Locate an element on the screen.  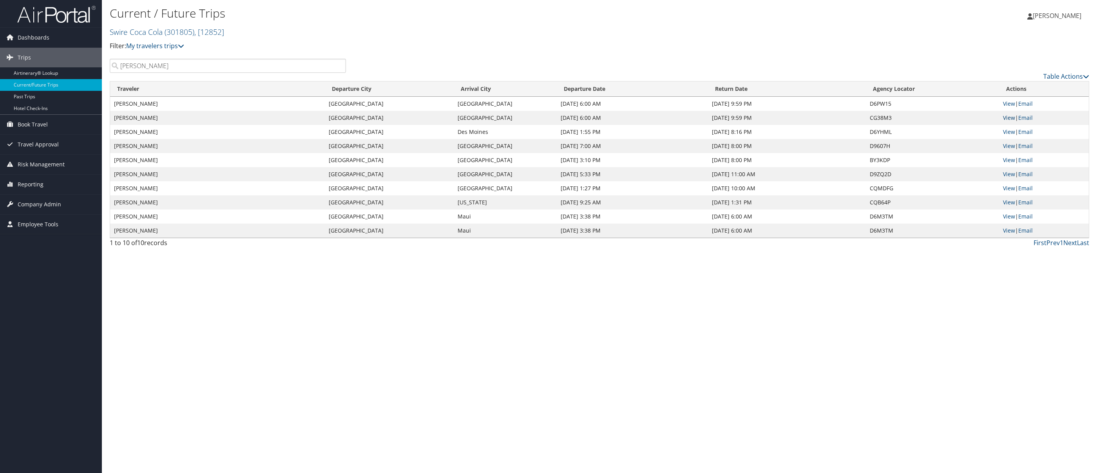
th: Departure Date: activate to sort column descending is located at coordinates (633, 89).